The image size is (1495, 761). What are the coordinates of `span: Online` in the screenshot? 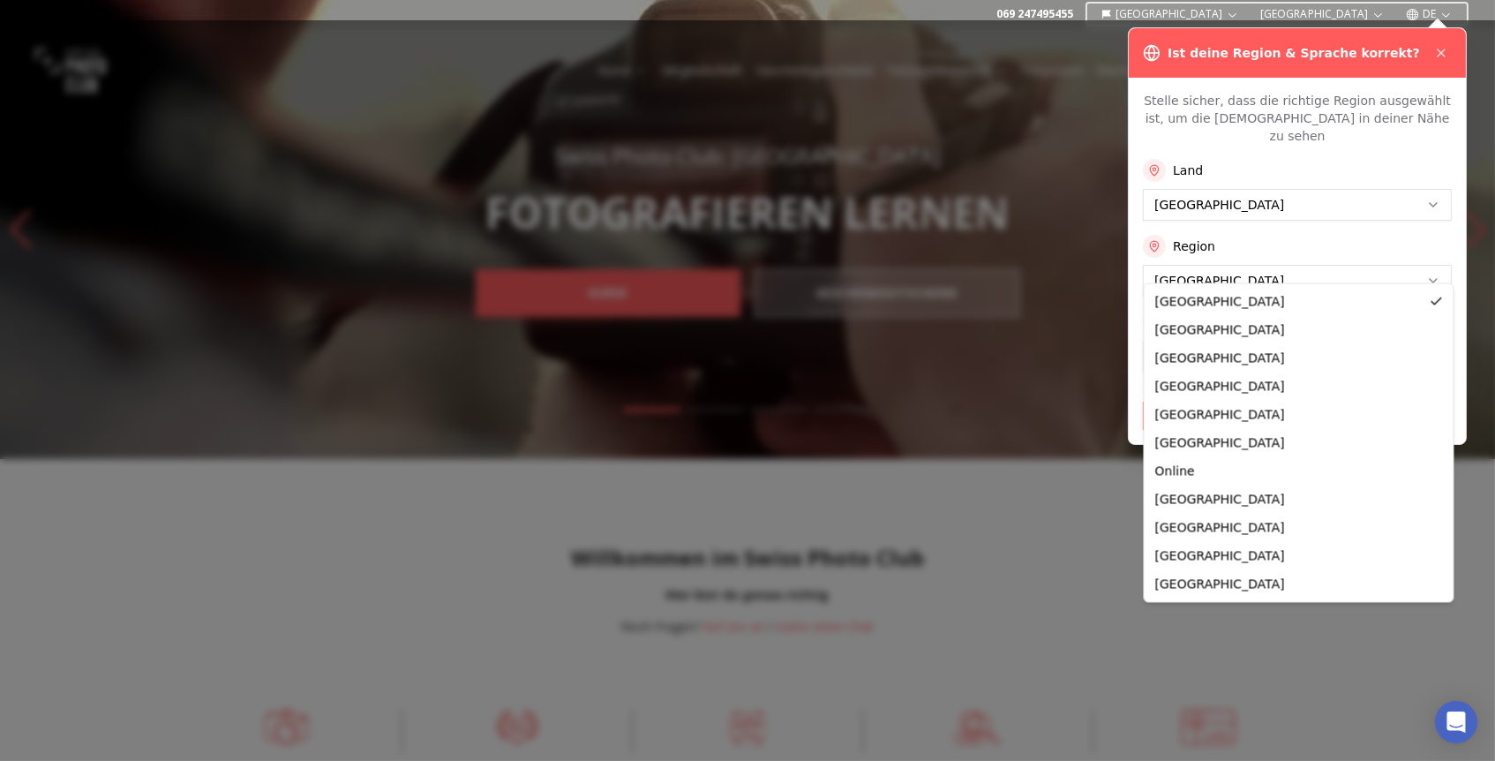 It's located at (1175, 471).